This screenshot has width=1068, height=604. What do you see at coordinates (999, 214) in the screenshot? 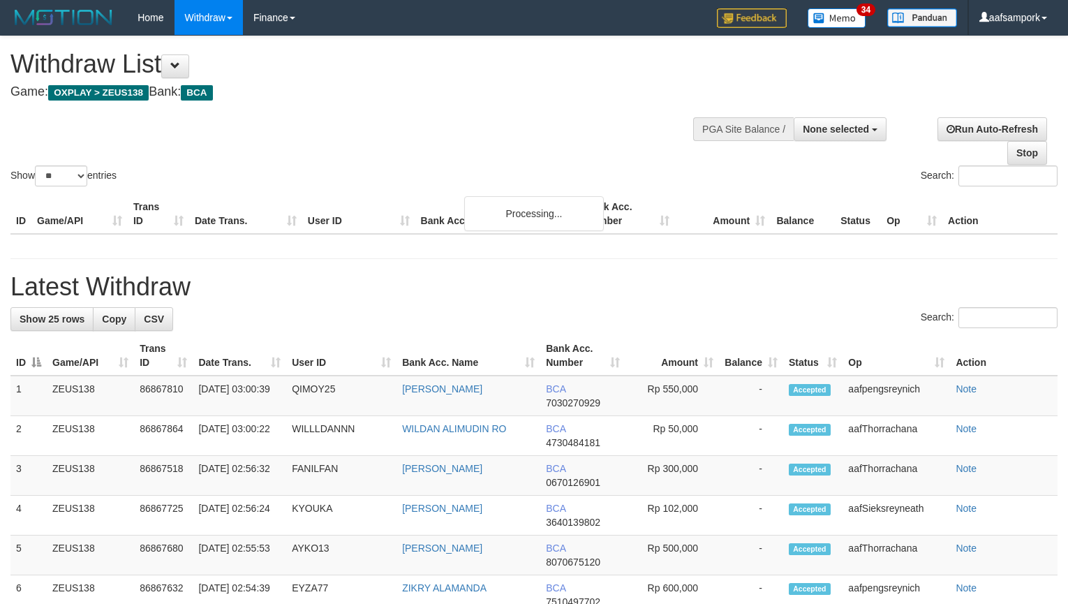
I see `th: Action` at bounding box center [999, 214].